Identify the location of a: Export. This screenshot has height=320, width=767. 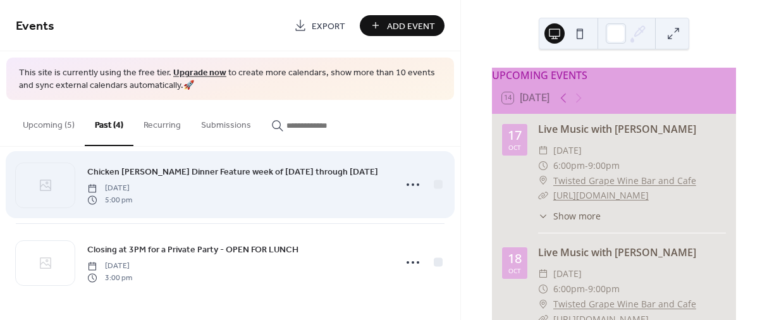
(319, 25).